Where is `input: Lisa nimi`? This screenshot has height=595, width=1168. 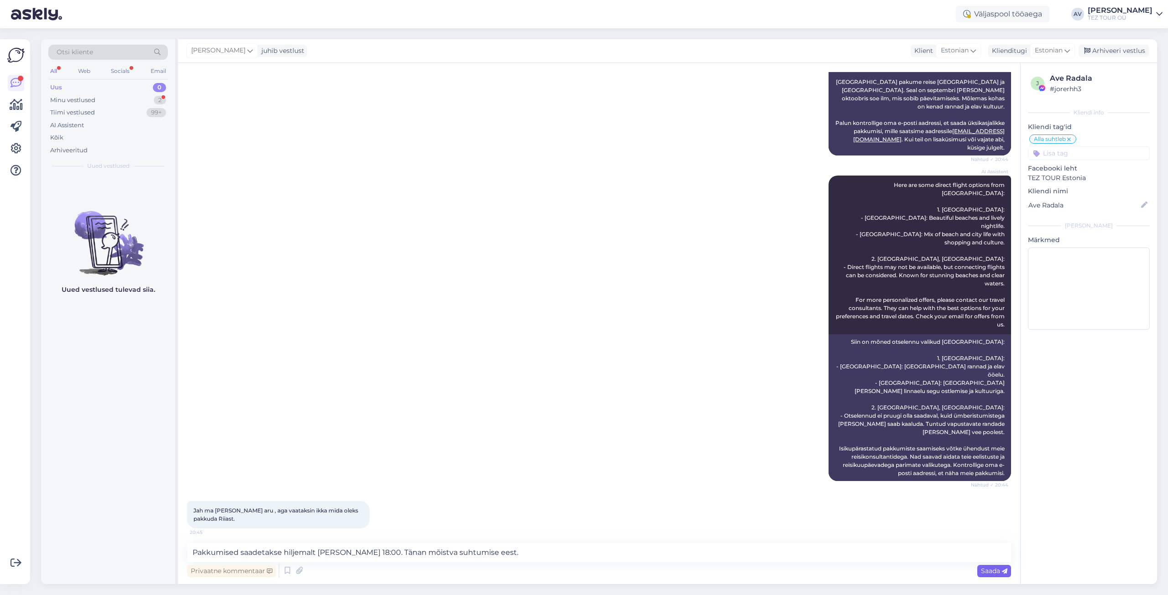
input: Lisa nimi is located at coordinates (1084, 205).